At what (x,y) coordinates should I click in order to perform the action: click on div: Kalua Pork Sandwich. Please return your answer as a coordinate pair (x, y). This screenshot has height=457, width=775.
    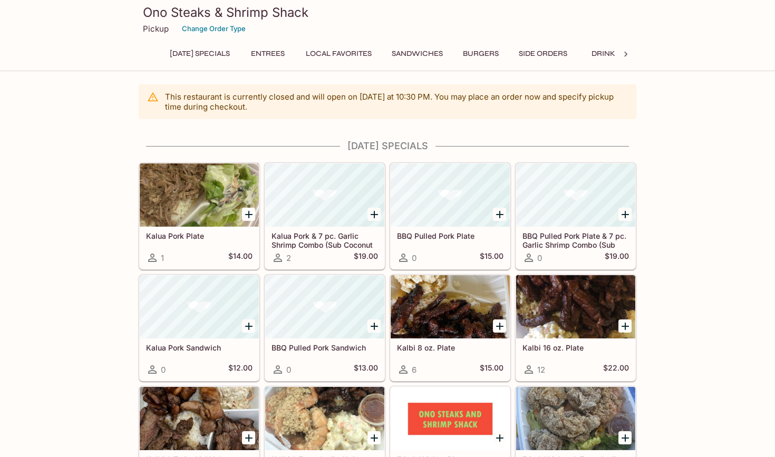
    Looking at the image, I should click on (199, 307).